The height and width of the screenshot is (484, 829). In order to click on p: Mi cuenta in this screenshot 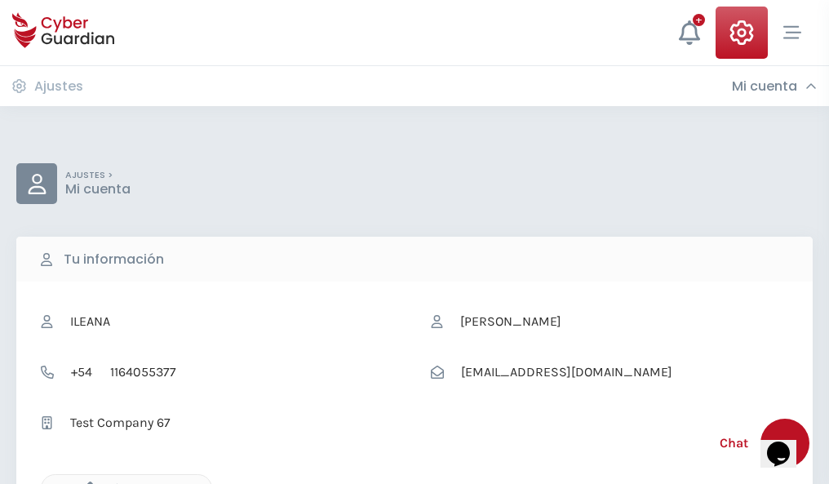, I will do `click(98, 189)`.